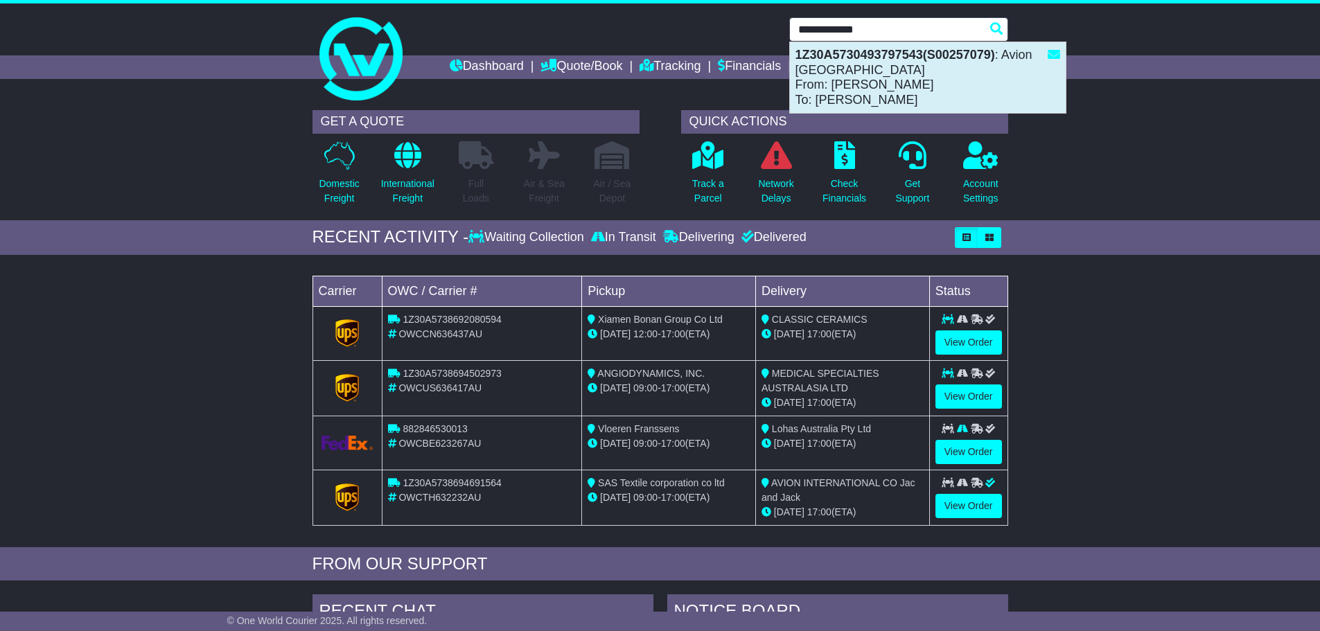 The image size is (1320, 631). What do you see at coordinates (440, 334) in the screenshot?
I see `span: OWCCN636437AU` at bounding box center [440, 334].